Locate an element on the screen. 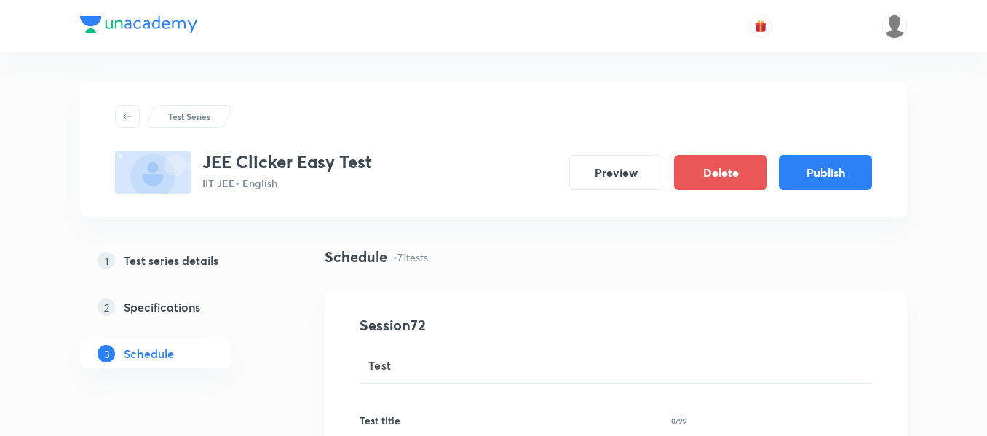  img: avatar is located at coordinates (761, 26).